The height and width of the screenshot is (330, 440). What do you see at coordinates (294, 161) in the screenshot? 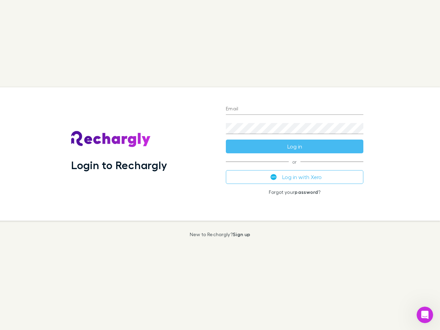
I see `span: or` at bounding box center [294, 161].